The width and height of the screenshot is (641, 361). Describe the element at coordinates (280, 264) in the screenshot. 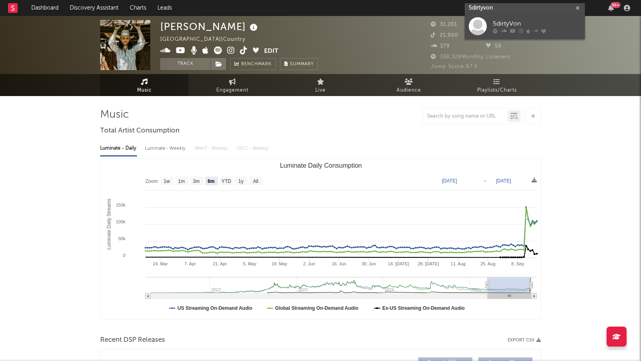

I see `text: 19. May` at that location.